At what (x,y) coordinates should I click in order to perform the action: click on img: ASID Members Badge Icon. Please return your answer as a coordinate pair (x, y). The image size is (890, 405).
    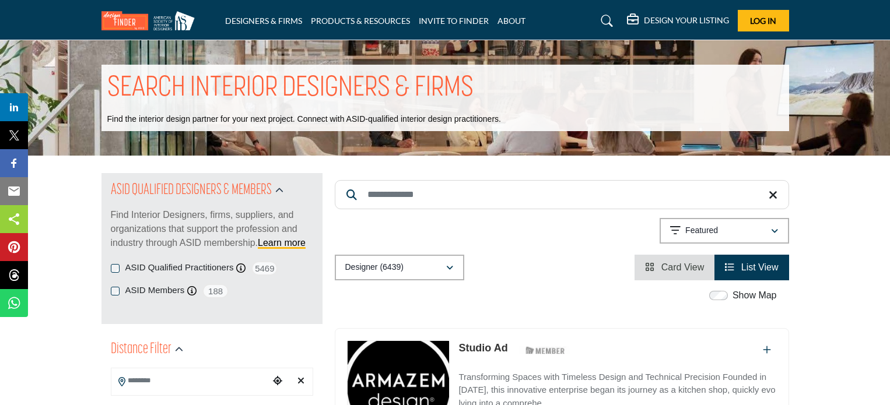
    Looking at the image, I should click on (546, 351).